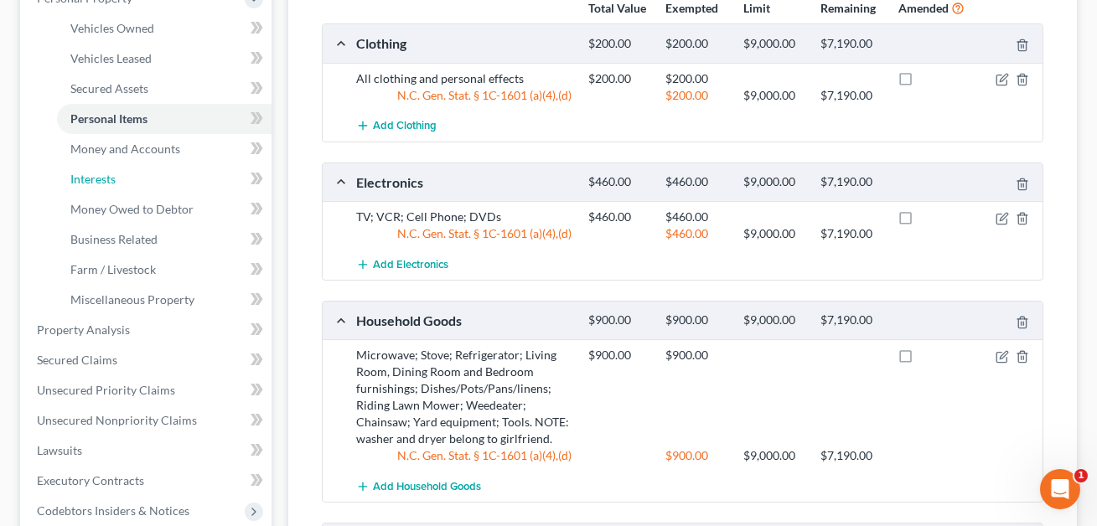 This screenshot has height=526, width=1097. Describe the element at coordinates (463, 182) in the screenshot. I see `div: Electronics` at that location.